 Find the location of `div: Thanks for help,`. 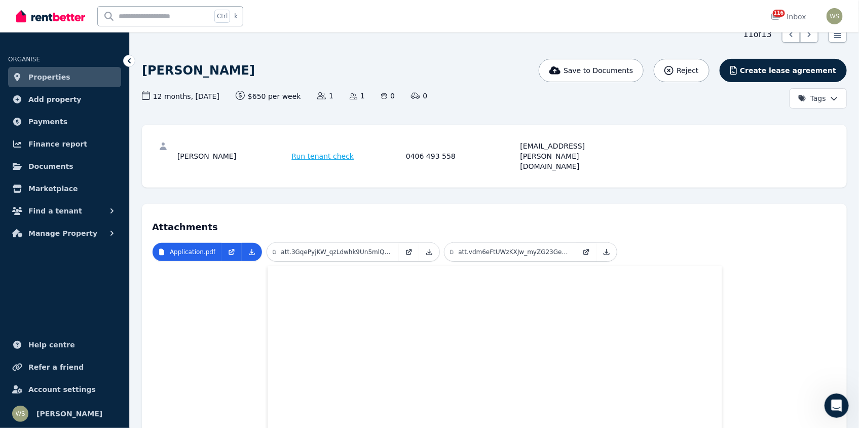

div: Thanks for help, is located at coordinates (158, 153).